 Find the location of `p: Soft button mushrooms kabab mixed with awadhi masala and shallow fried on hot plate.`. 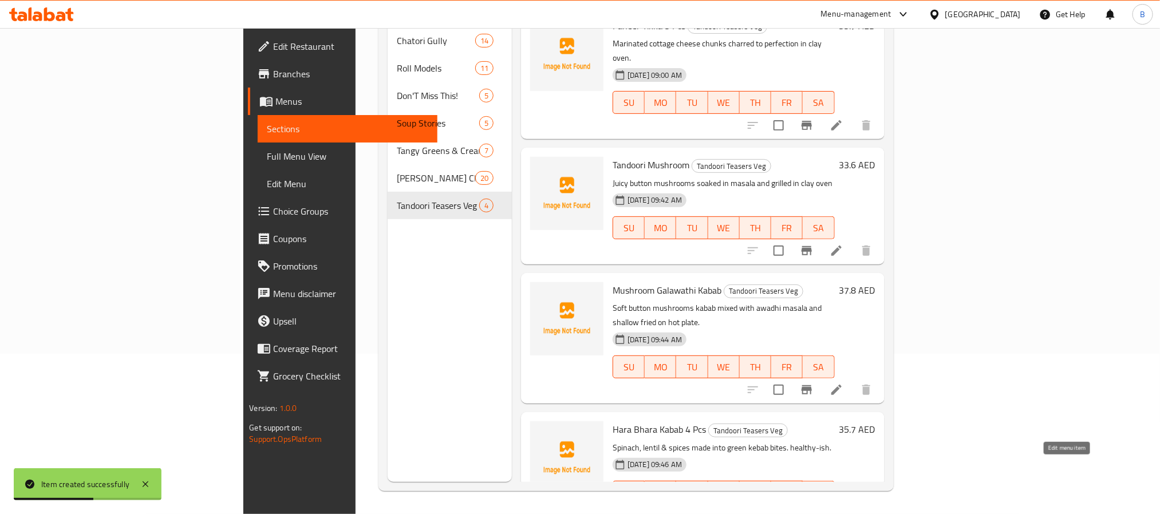

p: Soft button mushrooms kabab mixed with awadhi masala and shallow fried on hot plate. is located at coordinates (724, 316).